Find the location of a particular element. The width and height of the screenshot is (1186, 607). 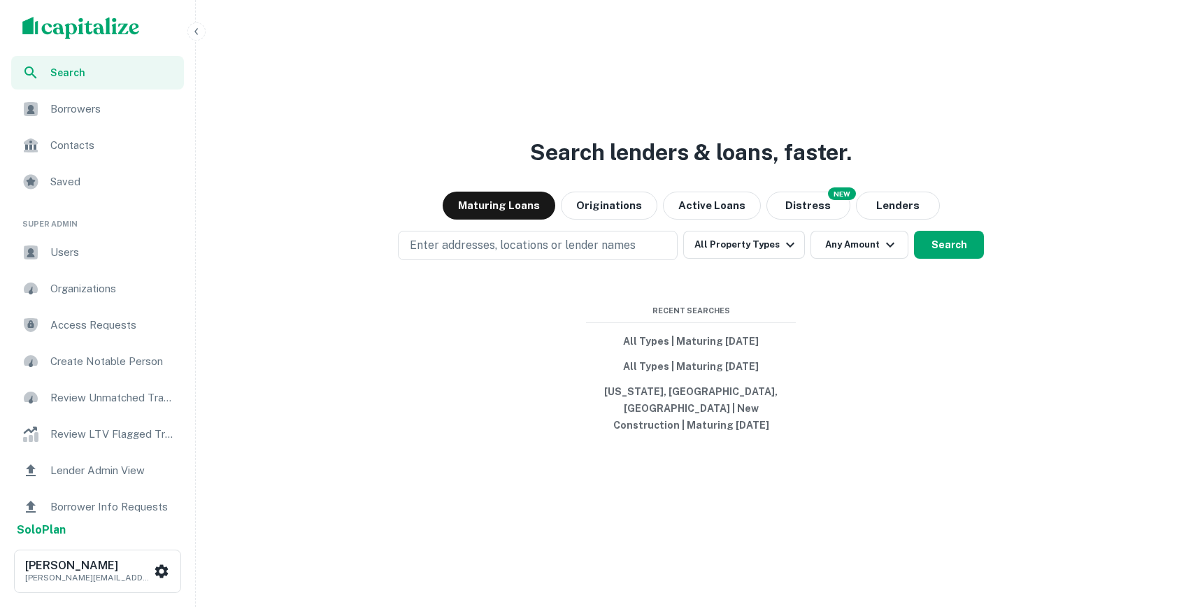

img: capitalize-logo.png is located at coordinates (81, 28).